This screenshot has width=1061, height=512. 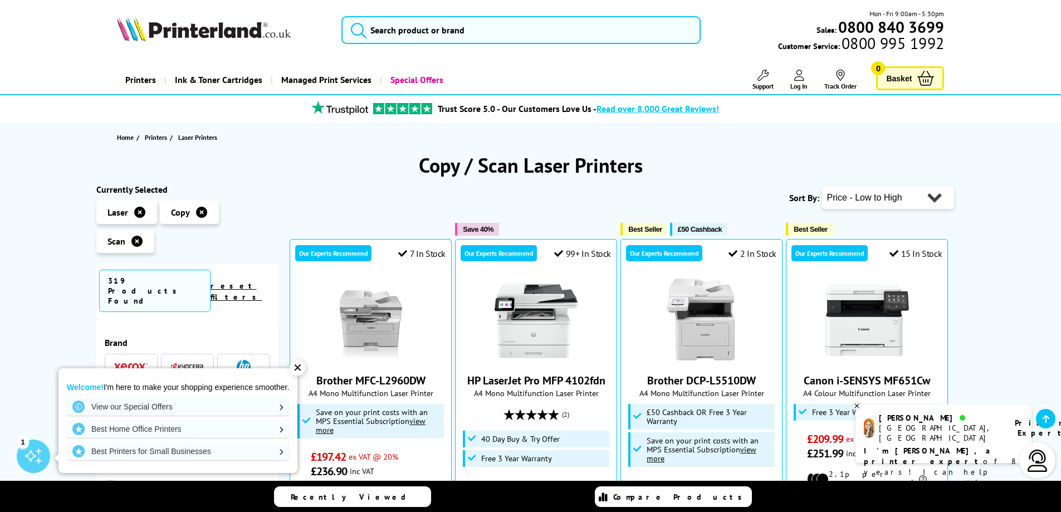 What do you see at coordinates (131, 366) in the screenshot?
I see `a: Xerox` at bounding box center [131, 366].